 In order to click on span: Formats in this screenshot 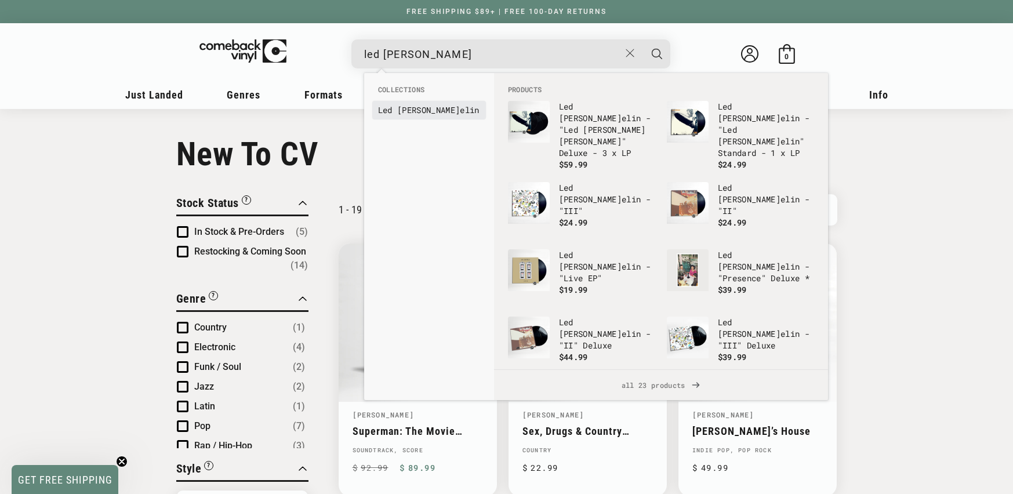, I will do `click(324, 95)`.